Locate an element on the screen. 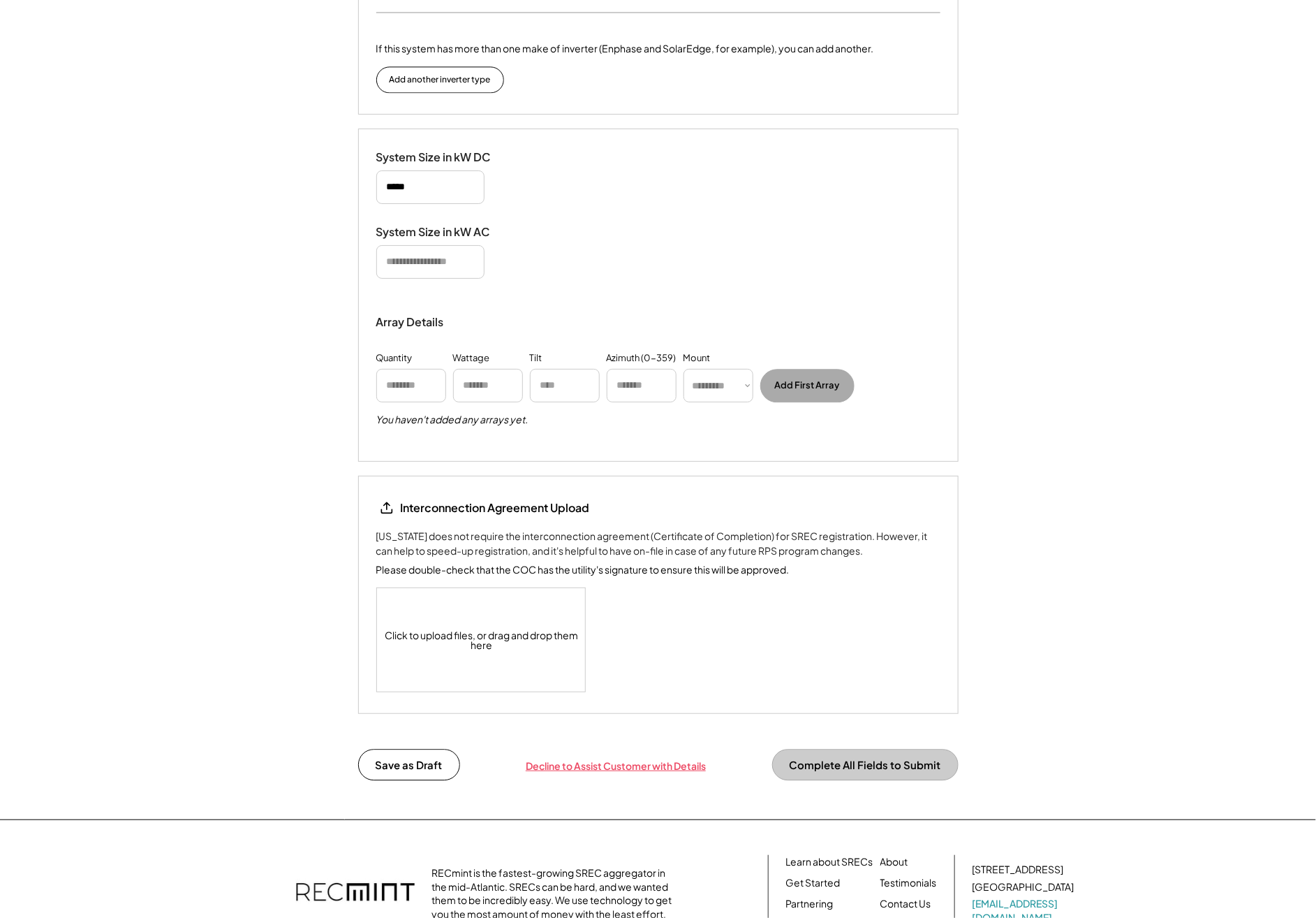  button: Save as Draft is located at coordinates (410, 764).